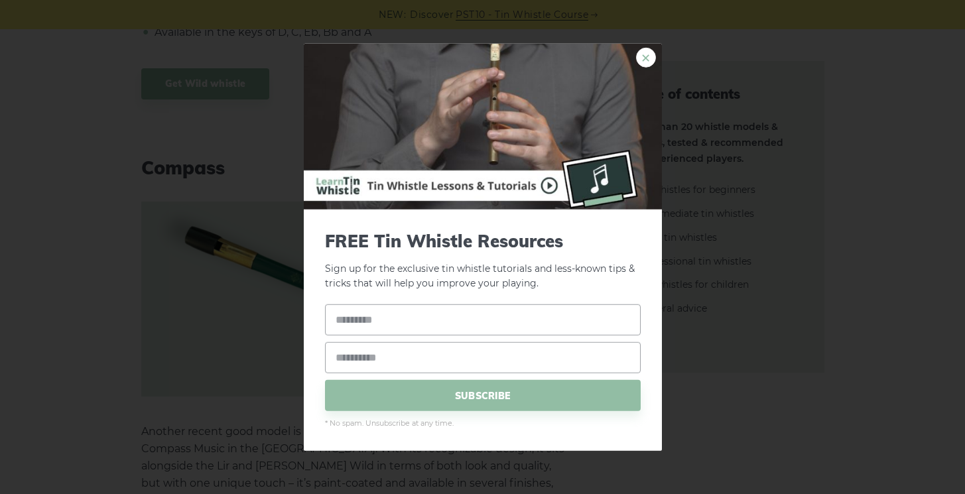  I want to click on span: * No spam. Unsubscribe at any time., so click(483, 424).